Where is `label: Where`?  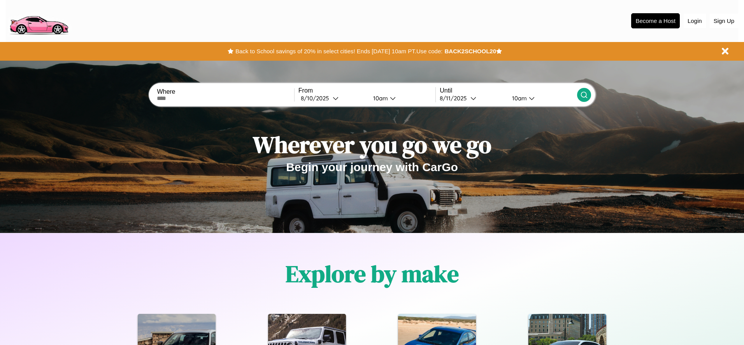 label: Where is located at coordinates (225, 92).